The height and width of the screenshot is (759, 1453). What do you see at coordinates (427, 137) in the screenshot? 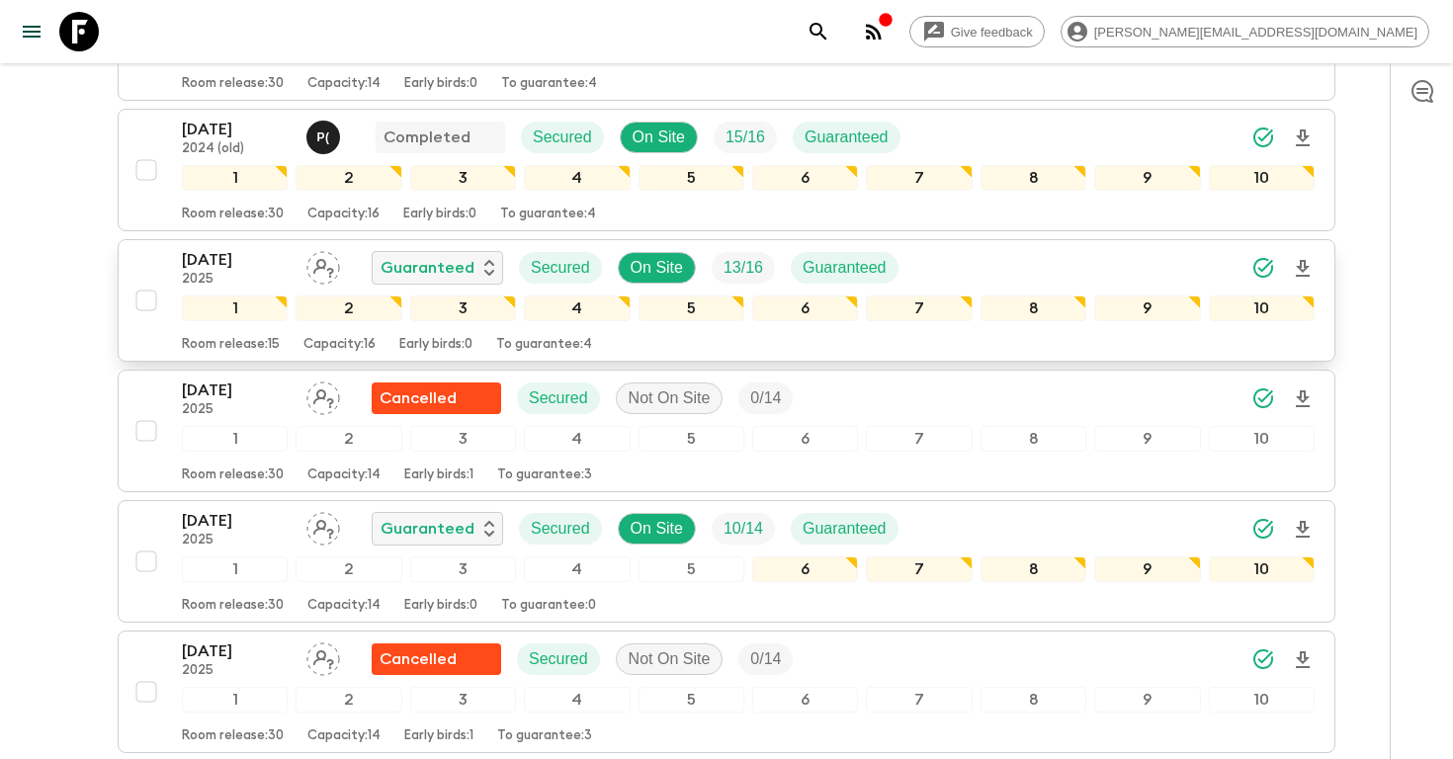
I see `p: Completed` at bounding box center [427, 137].